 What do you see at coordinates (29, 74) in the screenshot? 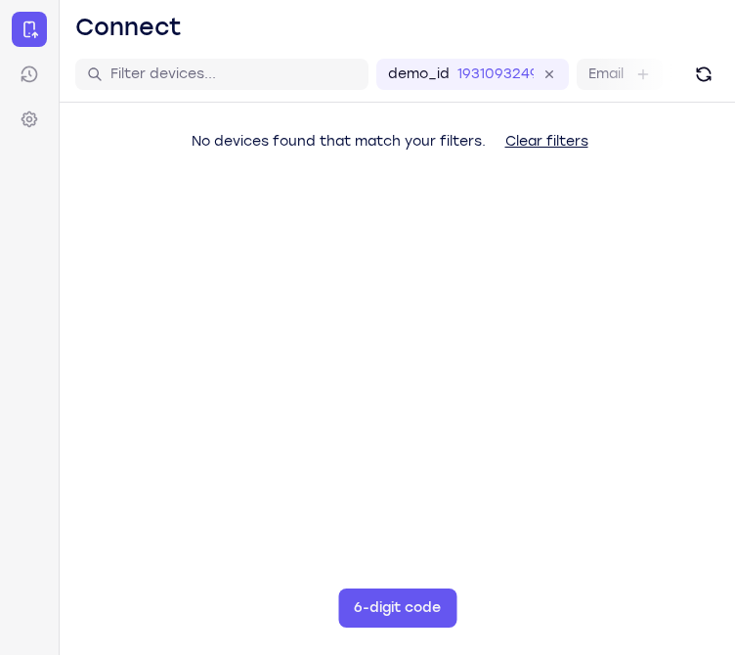
I see `a: Sessions` at bounding box center [29, 74].